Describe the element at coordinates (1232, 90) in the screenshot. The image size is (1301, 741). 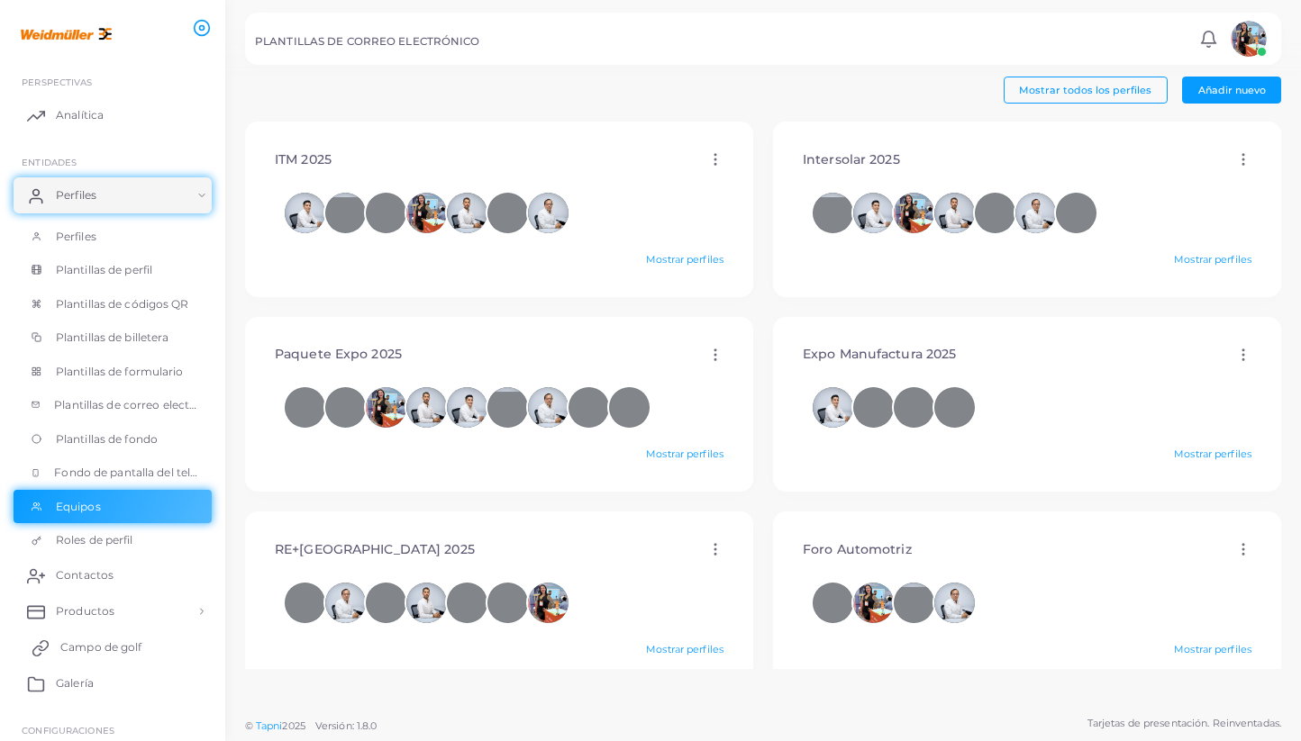
I see `button: Añadir nuevo` at that location.